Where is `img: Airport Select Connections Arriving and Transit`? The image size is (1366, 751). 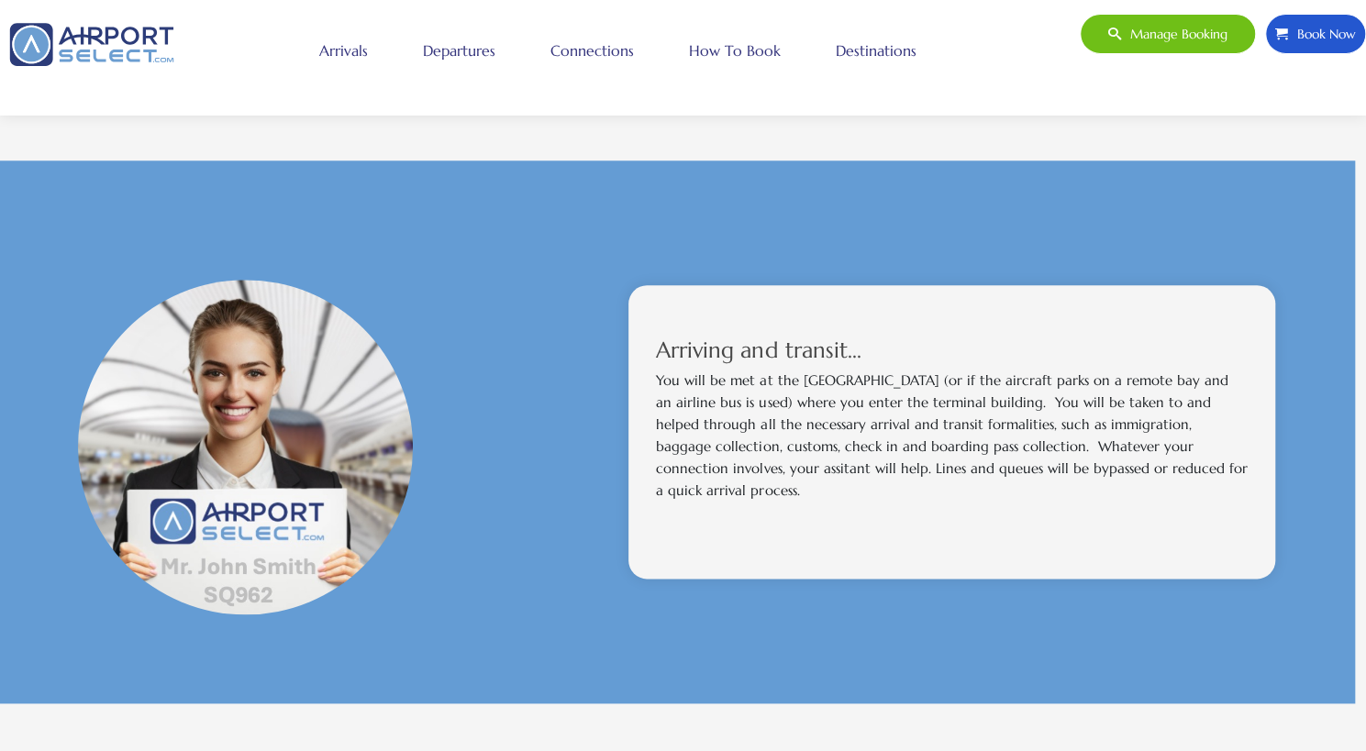
img: Airport Select Connections Arriving and Transit is located at coordinates (245, 447).